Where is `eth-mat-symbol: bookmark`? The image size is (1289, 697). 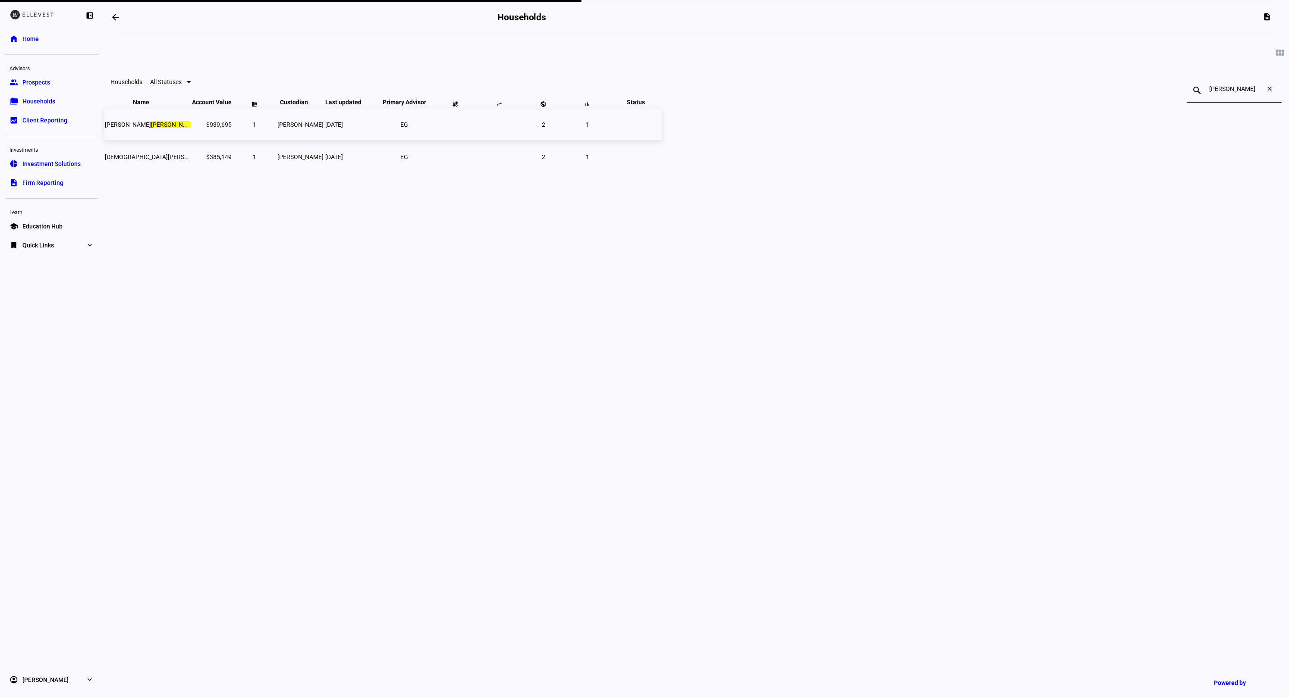
eth-mat-symbol: bookmark is located at coordinates (14, 245).